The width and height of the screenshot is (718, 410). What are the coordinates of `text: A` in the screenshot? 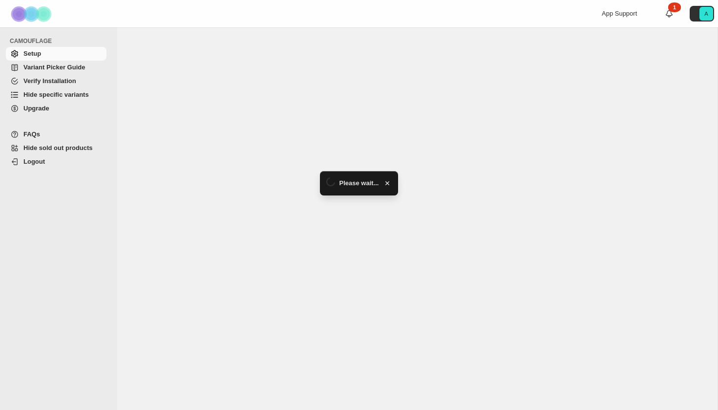 It's located at (706, 14).